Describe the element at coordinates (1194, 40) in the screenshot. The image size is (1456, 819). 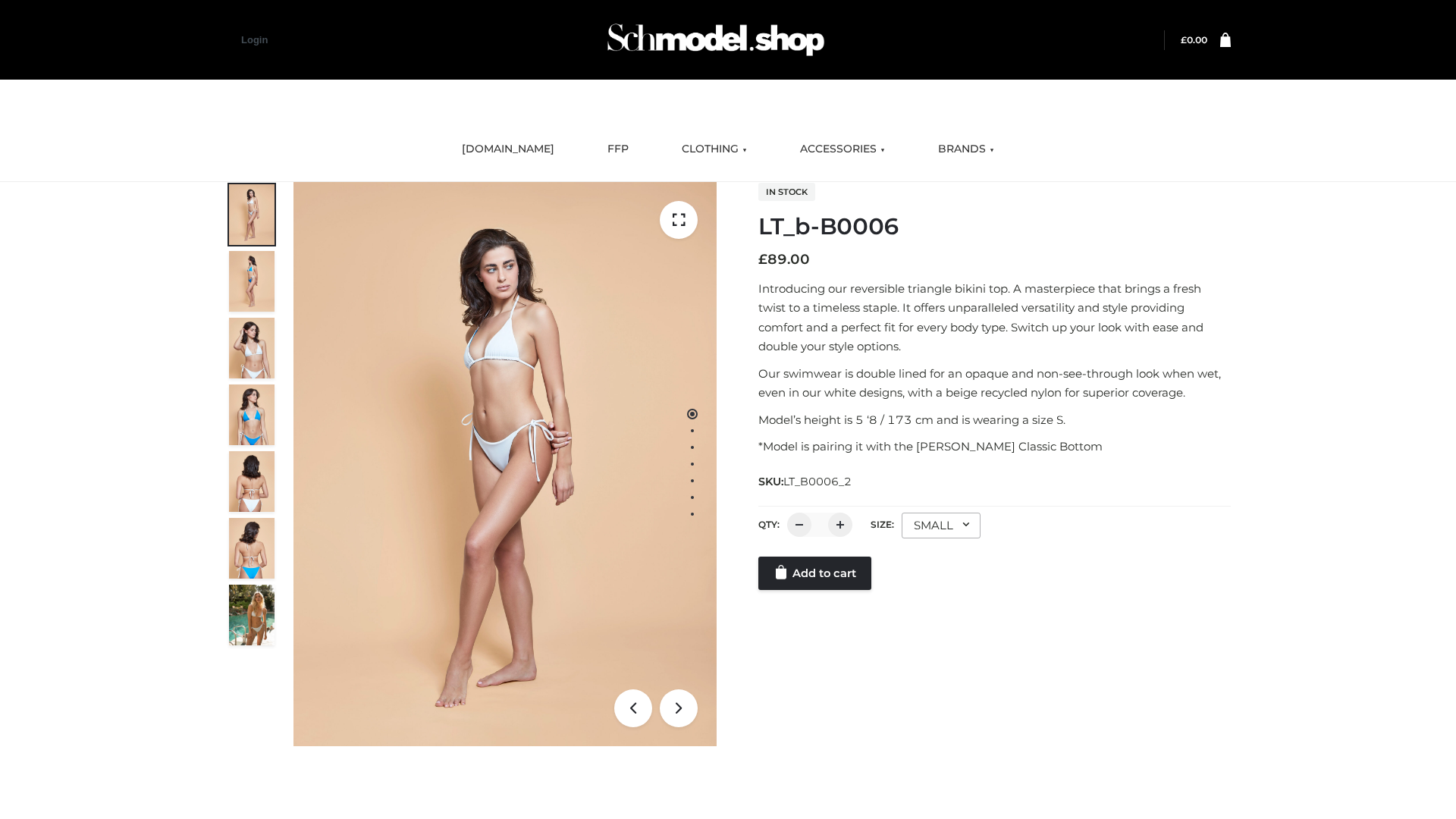
I see `bdi: 0.00` at that location.